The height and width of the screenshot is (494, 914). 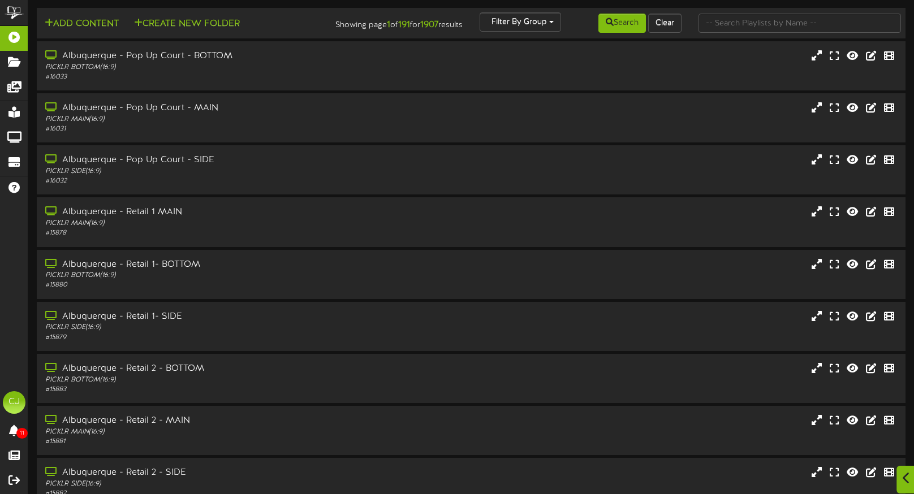 I want to click on div: Albuquerque - Pop Up Court - SIDE, so click(x=218, y=160).